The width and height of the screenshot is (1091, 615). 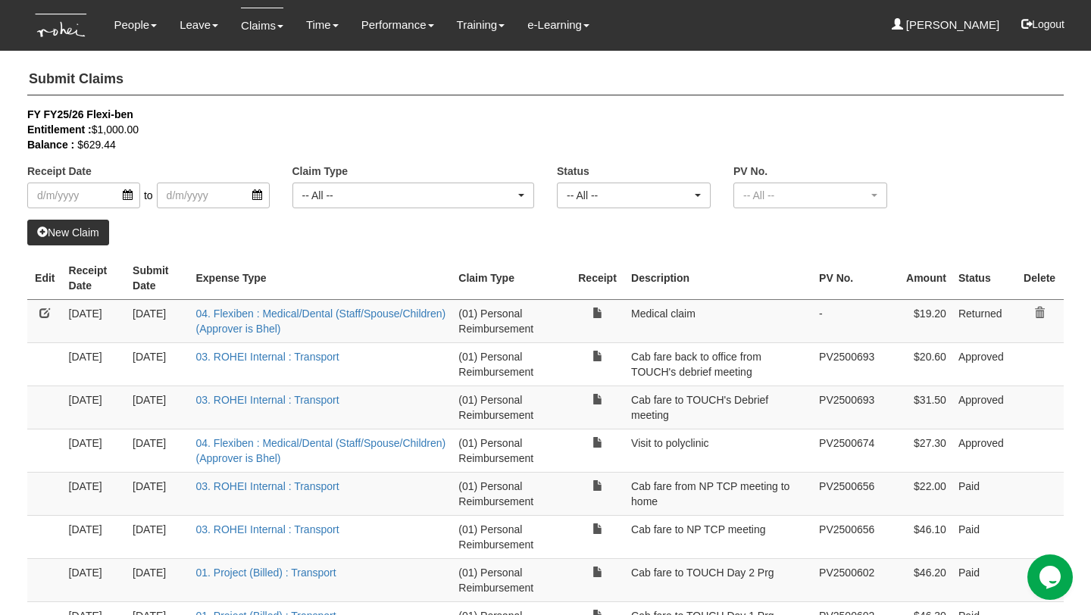 What do you see at coordinates (984, 321) in the screenshot?
I see `td: Returned` at bounding box center [984, 321].